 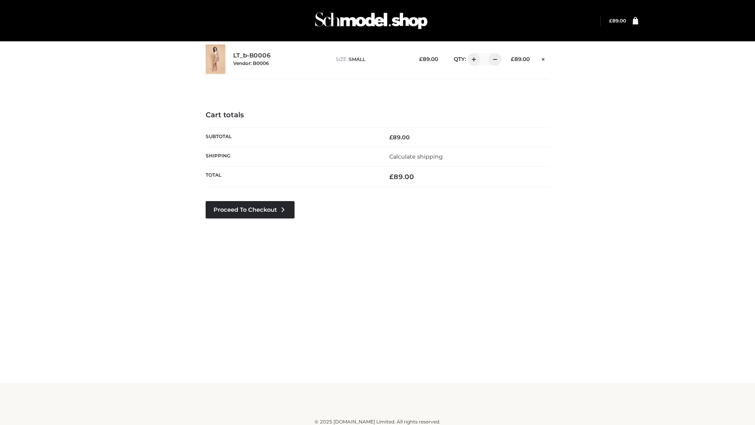 I want to click on span: SMALL, so click(x=357, y=59).